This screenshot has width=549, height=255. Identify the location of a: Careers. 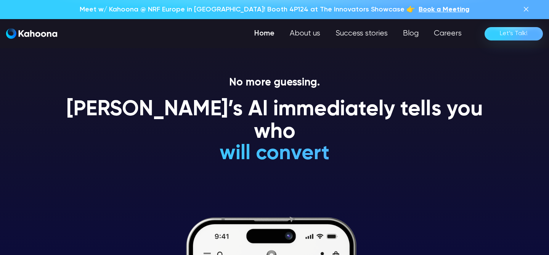
(448, 34).